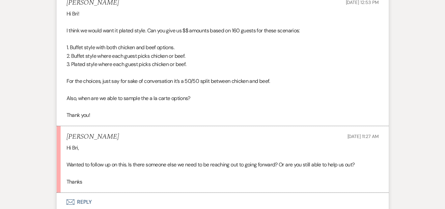  I want to click on p: Wanted to follow up on this. Is there someone else we need to be reaching out to going forward? O..., so click(223, 164).